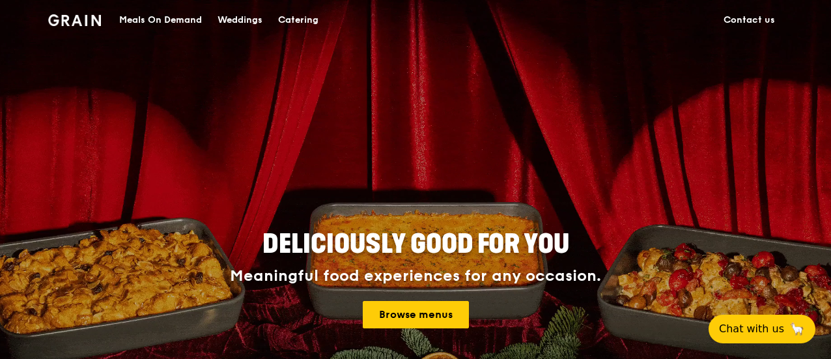 The image size is (831, 359). I want to click on div: Meals On Demand, so click(160, 20).